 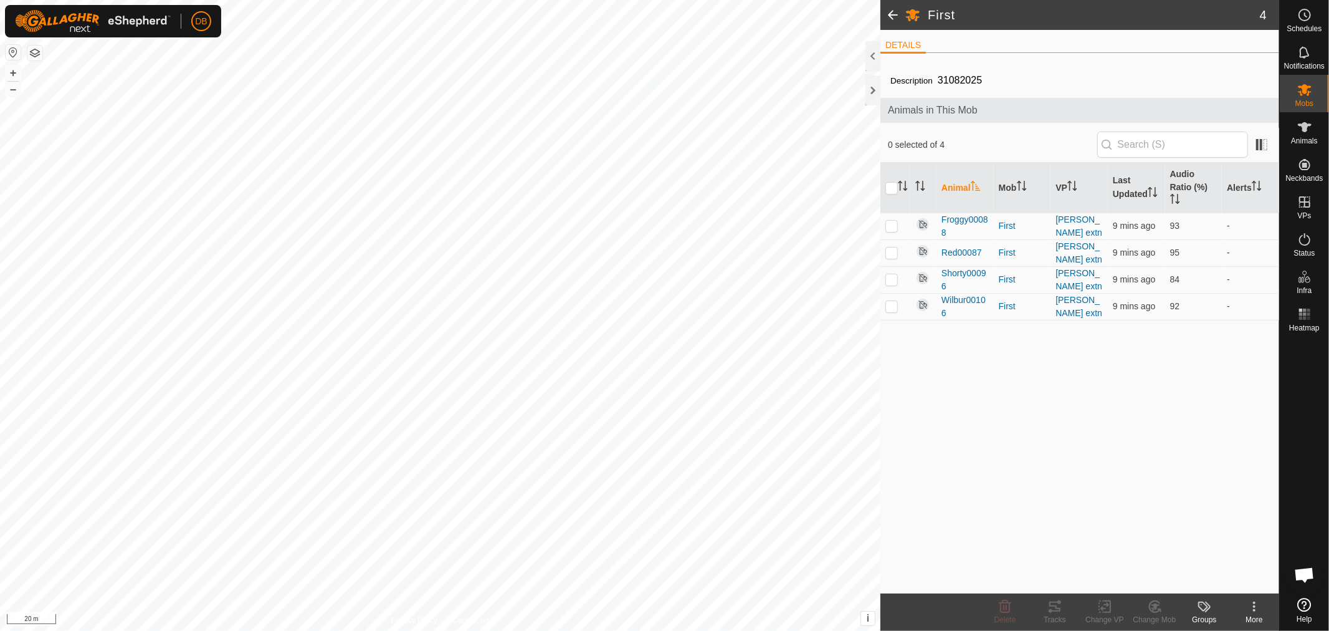 What do you see at coordinates (1173, 145) in the screenshot?
I see `input: Search (S)` at bounding box center [1173, 145].